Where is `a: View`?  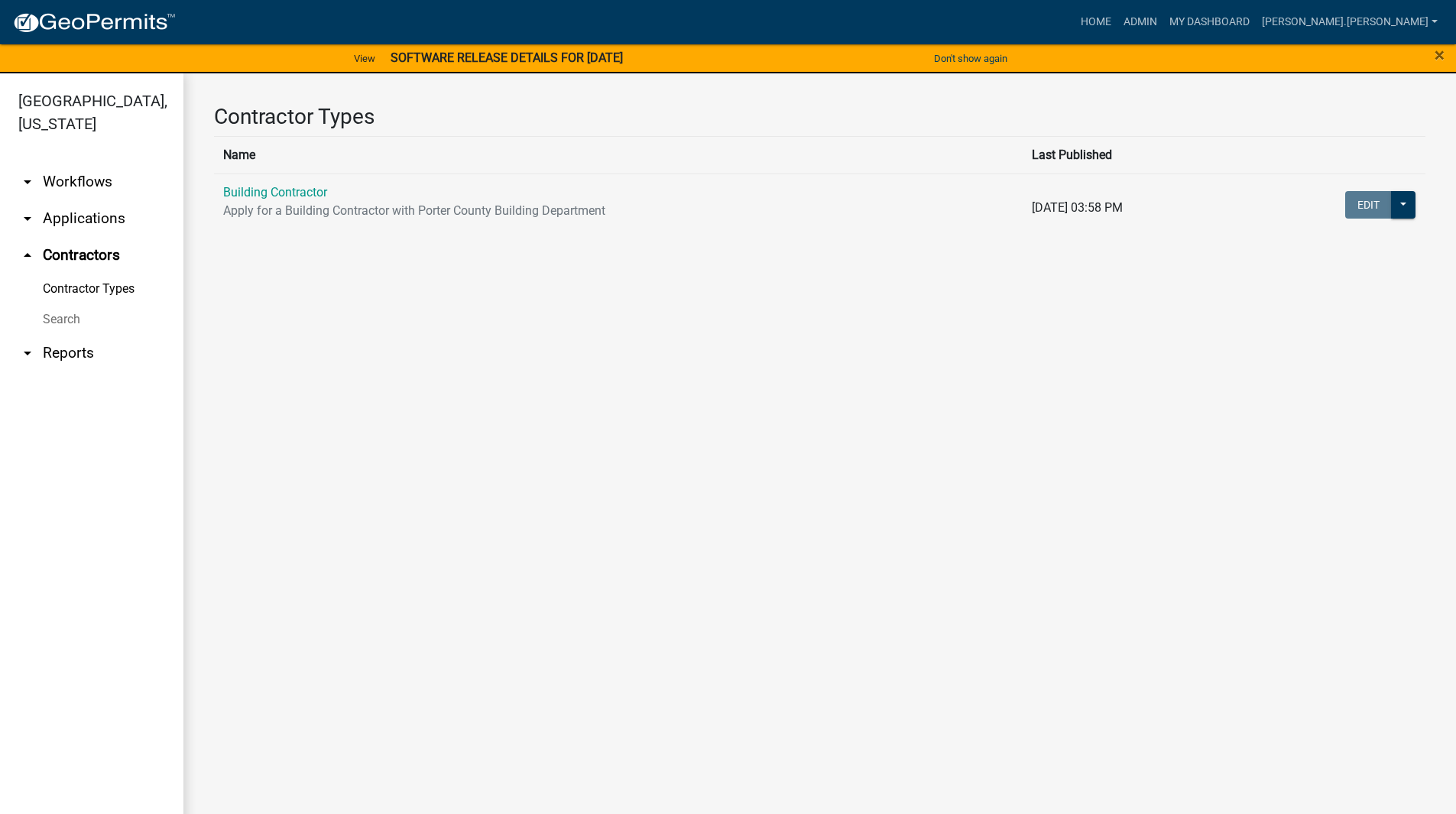
a: View is located at coordinates (364, 58).